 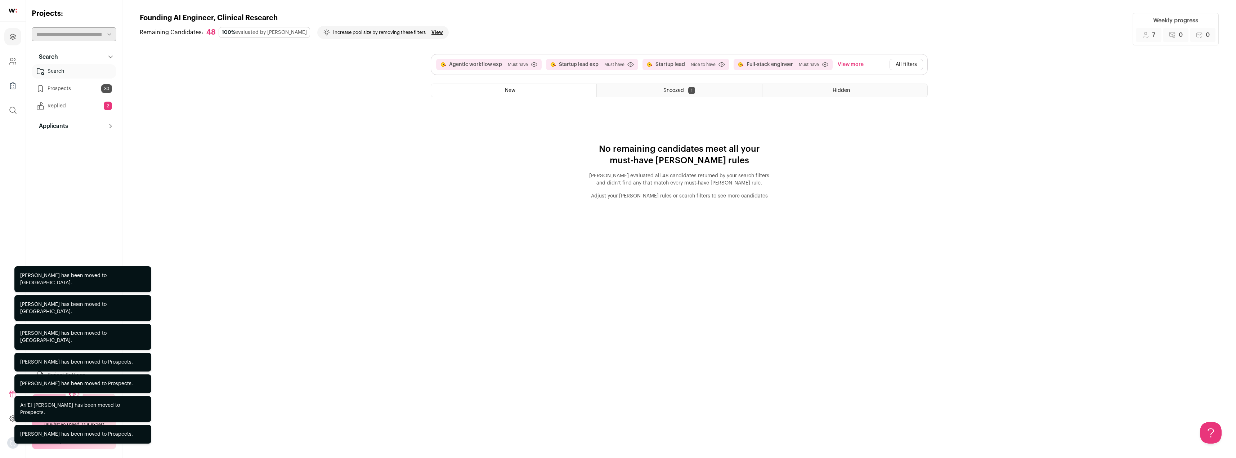 I want to click on img: wellfound-shorthand-0d5821cbd27db2630d0214b213865d53afaa358527fdda9d0ea32b1df1b89c2c.svg, so click(x=13, y=10).